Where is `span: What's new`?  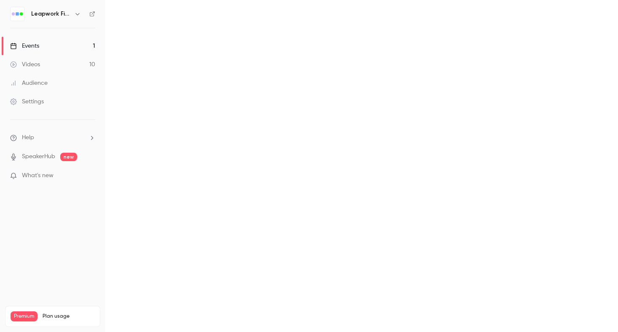
span: What's new is located at coordinates (37, 175).